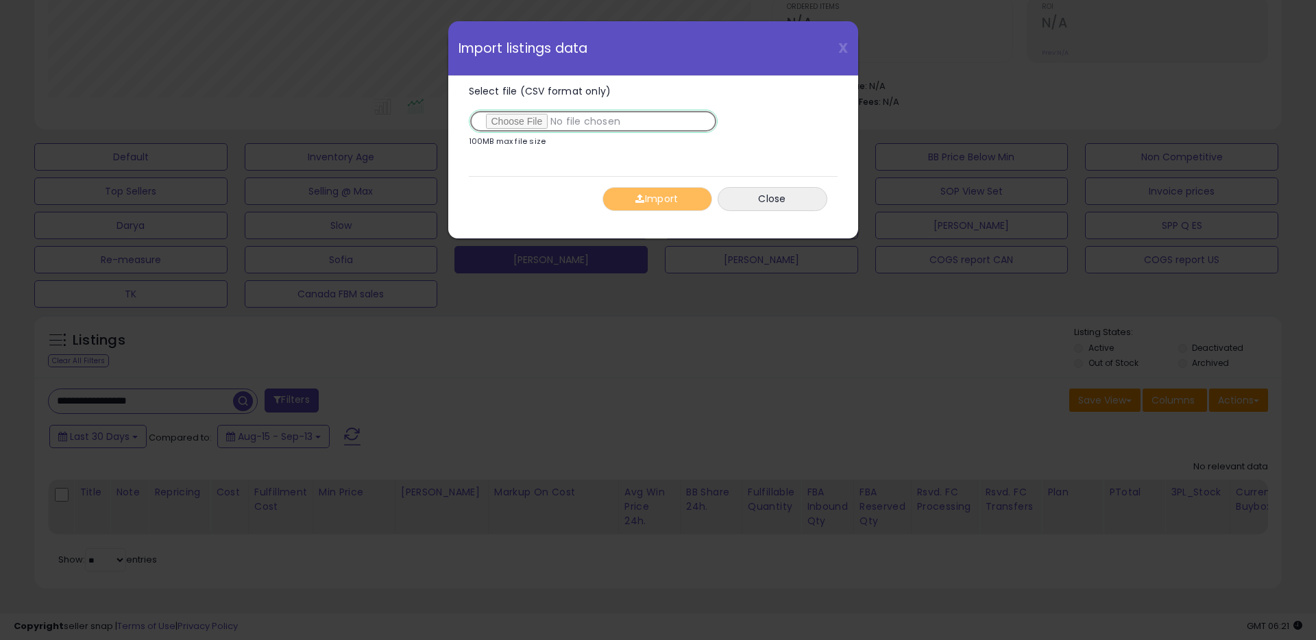 This screenshot has height=640, width=1316. Describe the element at coordinates (843, 48) in the screenshot. I see `span: X` at that location.